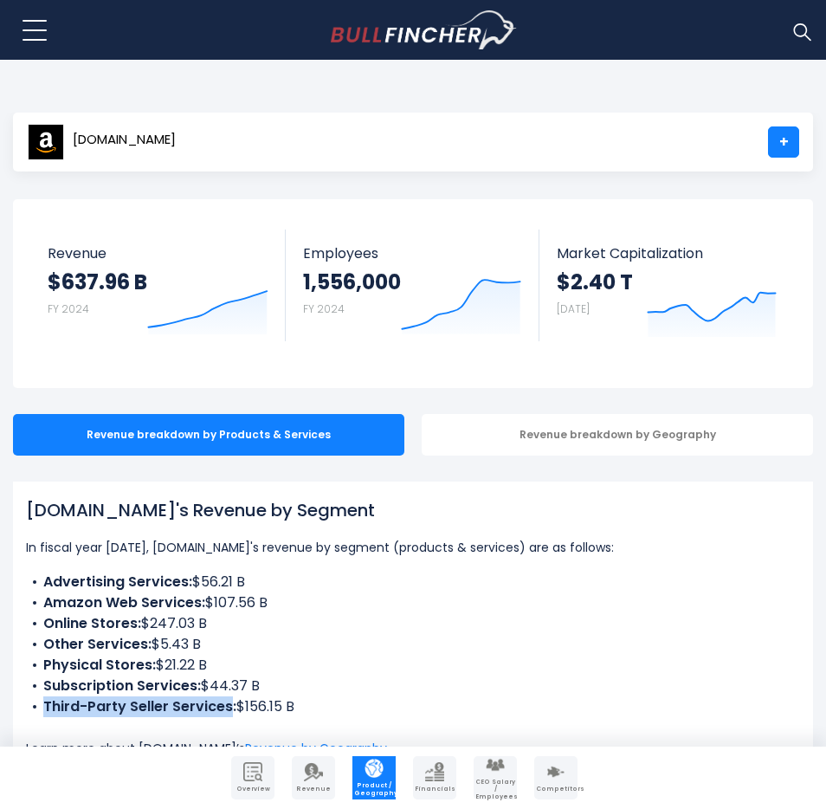  I want to click on a: Company Product/Geography, so click(374, 778).